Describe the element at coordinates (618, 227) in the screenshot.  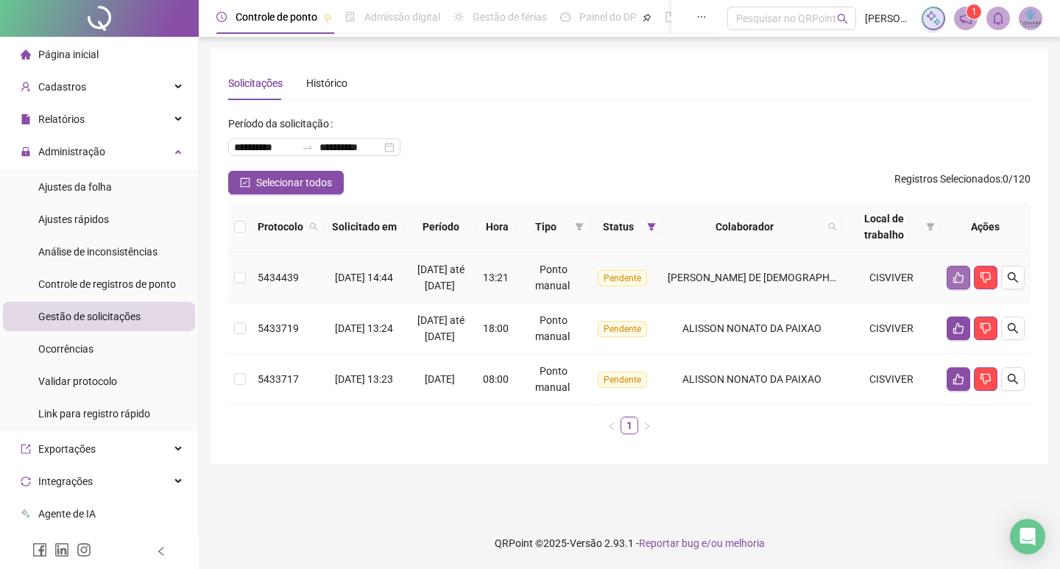
I see `span: Status` at that location.